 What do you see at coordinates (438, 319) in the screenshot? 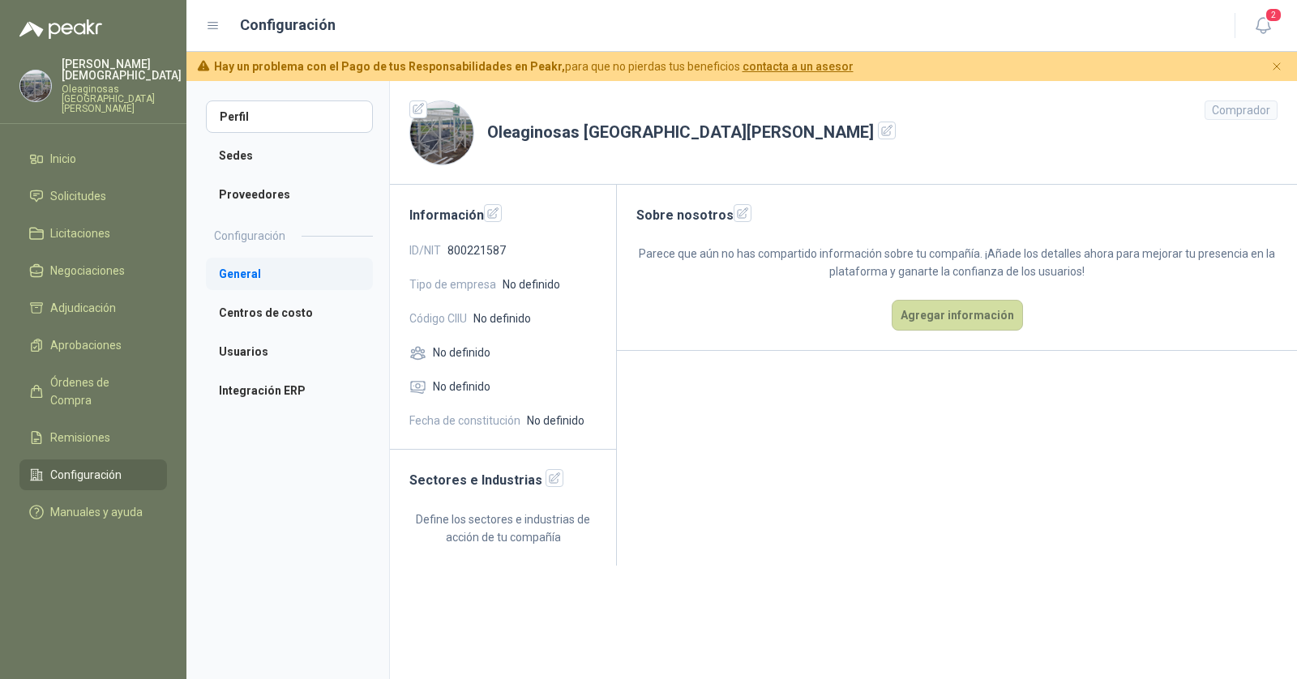
I see `span: Código CIIU` at bounding box center [438, 319].